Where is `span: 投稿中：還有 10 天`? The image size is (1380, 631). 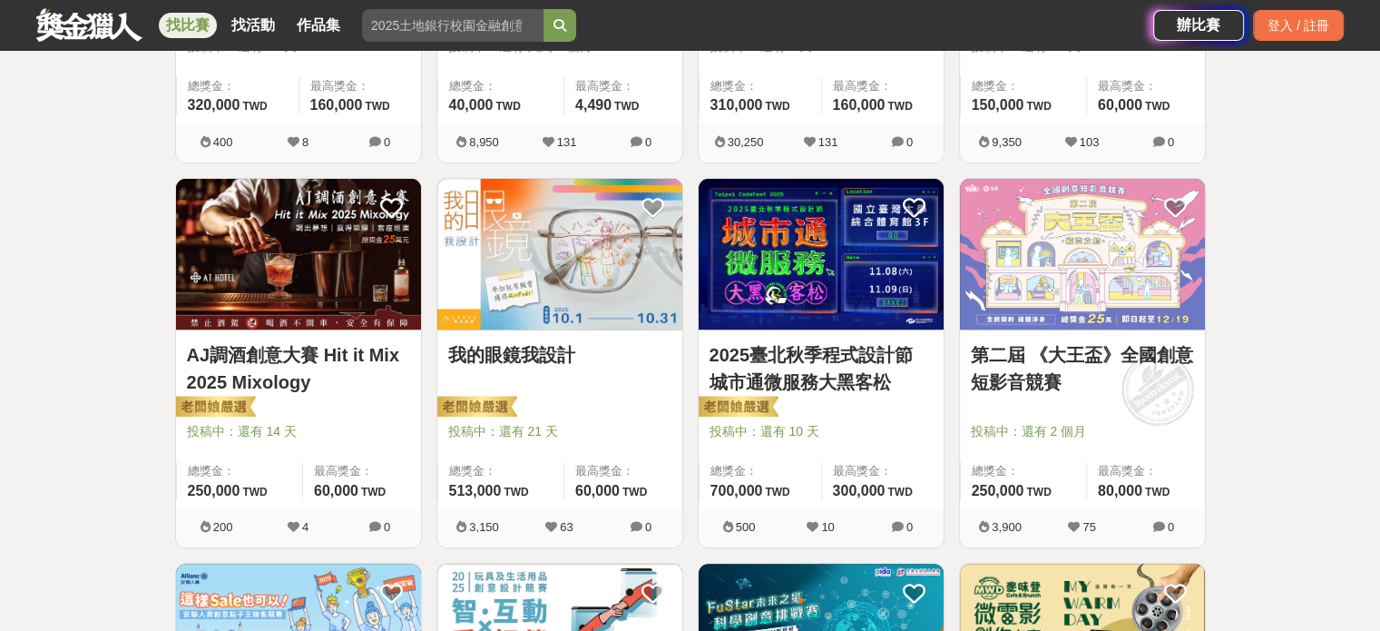
span: 投稿中：還有 10 天 is located at coordinates (821, 431).